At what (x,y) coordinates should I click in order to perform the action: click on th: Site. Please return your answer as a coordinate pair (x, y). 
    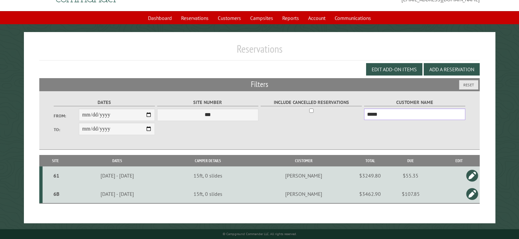
    Looking at the image, I should click on (56, 161).